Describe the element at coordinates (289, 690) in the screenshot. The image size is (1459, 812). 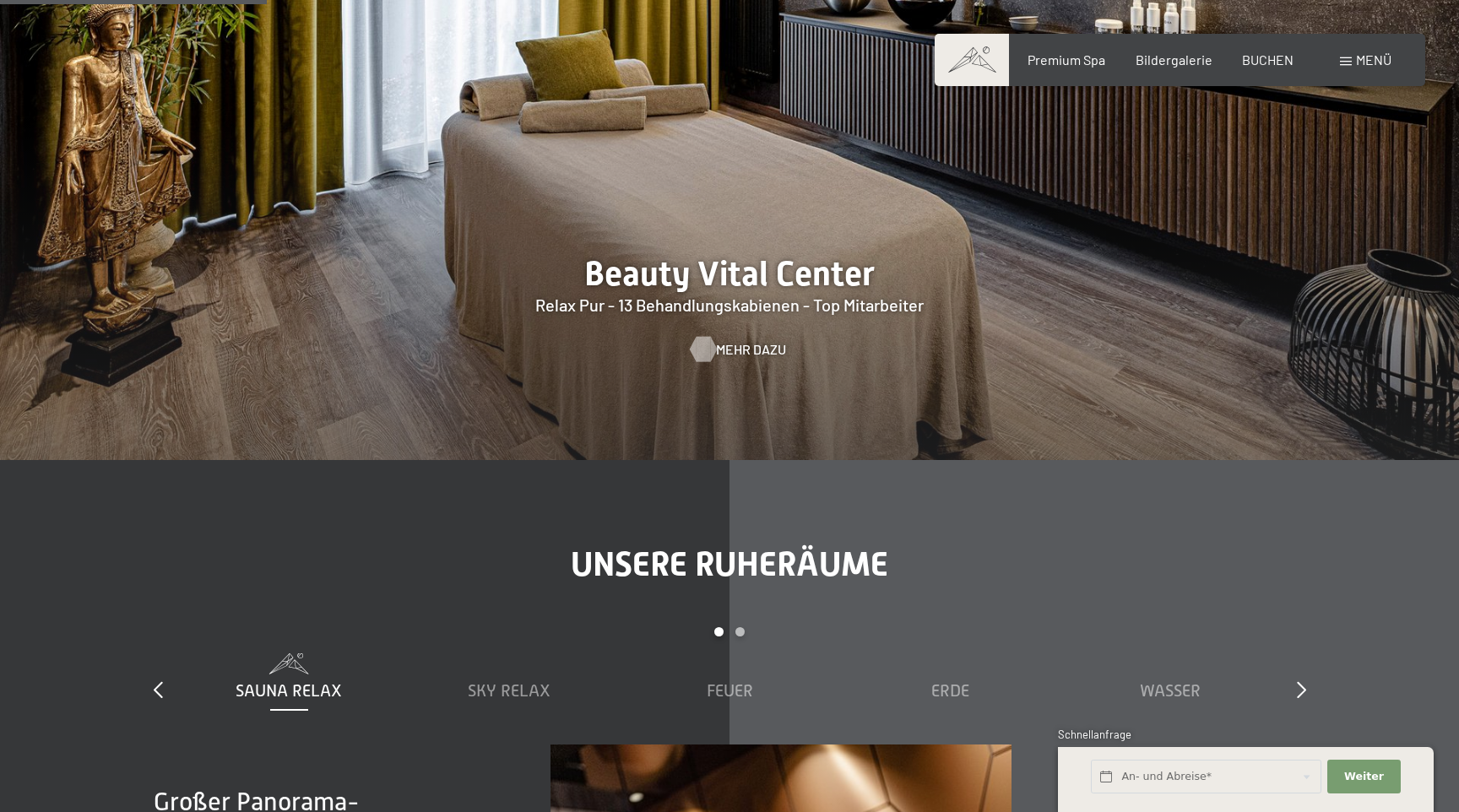
I see `span: Sauna Relax` at that location.